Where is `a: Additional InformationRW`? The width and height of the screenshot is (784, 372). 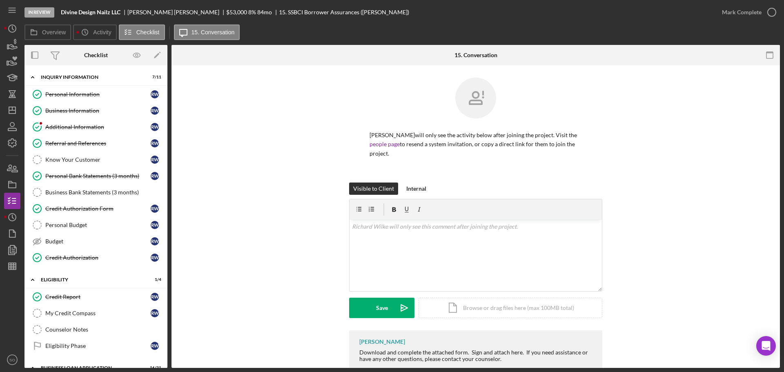 a: Additional InformationRW is located at coordinates (96, 127).